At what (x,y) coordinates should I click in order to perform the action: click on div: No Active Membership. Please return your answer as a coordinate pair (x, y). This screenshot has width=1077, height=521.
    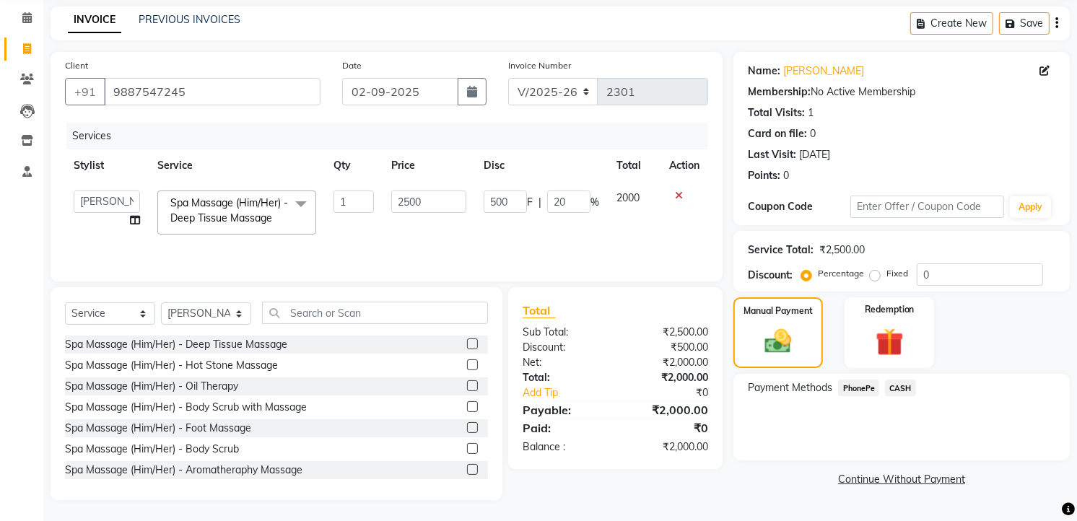
    Looking at the image, I should click on (902, 92).